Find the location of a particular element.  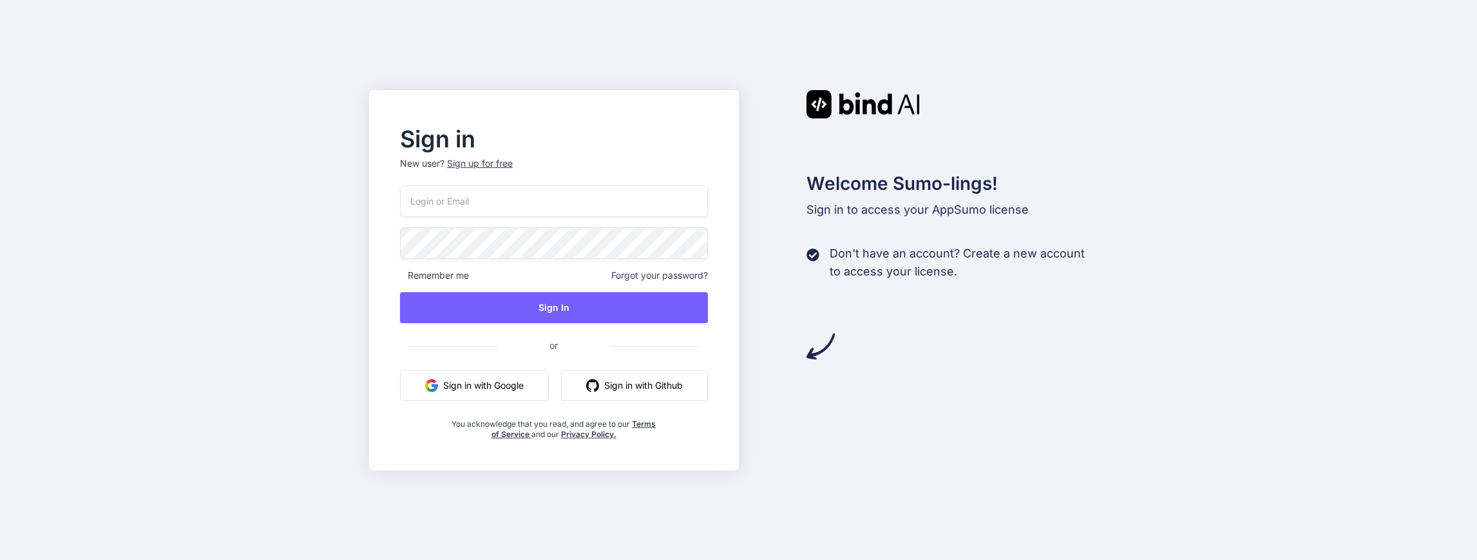

img: google is located at coordinates (432, 386).